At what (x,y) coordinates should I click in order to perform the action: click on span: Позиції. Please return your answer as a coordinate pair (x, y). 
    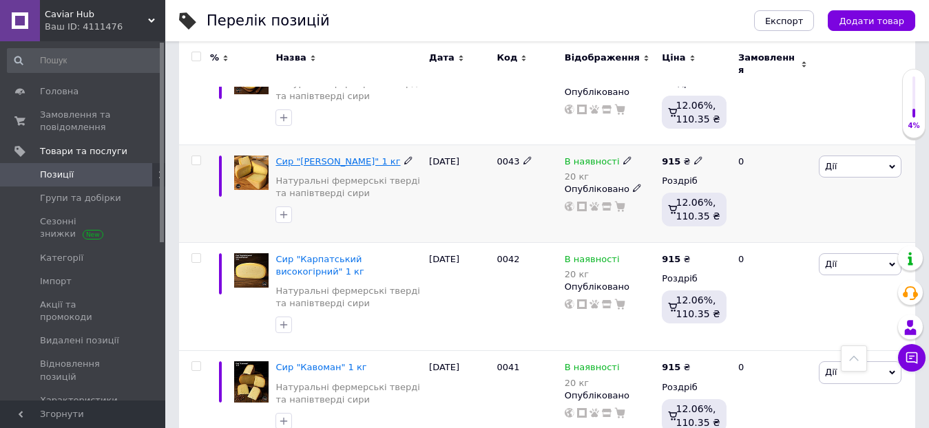
    Looking at the image, I should click on (56, 175).